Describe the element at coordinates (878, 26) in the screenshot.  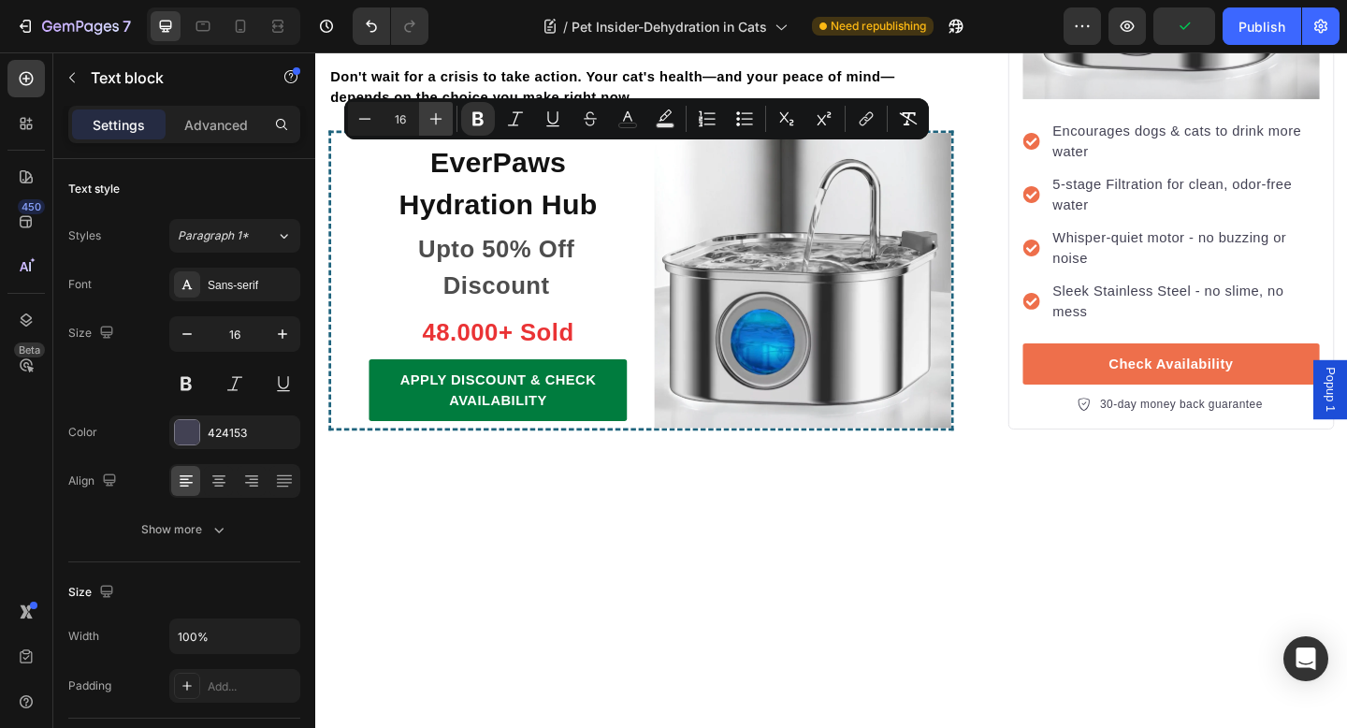
I see `span: Need republishing` at that location.